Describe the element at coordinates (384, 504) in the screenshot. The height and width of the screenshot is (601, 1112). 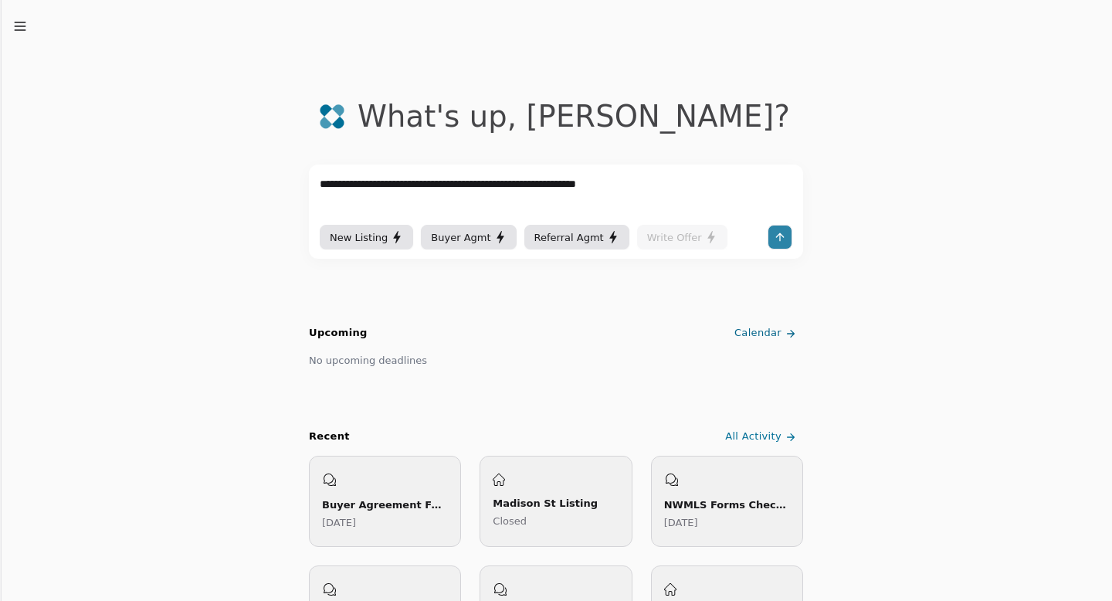
I see `div: Buyer Agreement Form Preparation` at that location.